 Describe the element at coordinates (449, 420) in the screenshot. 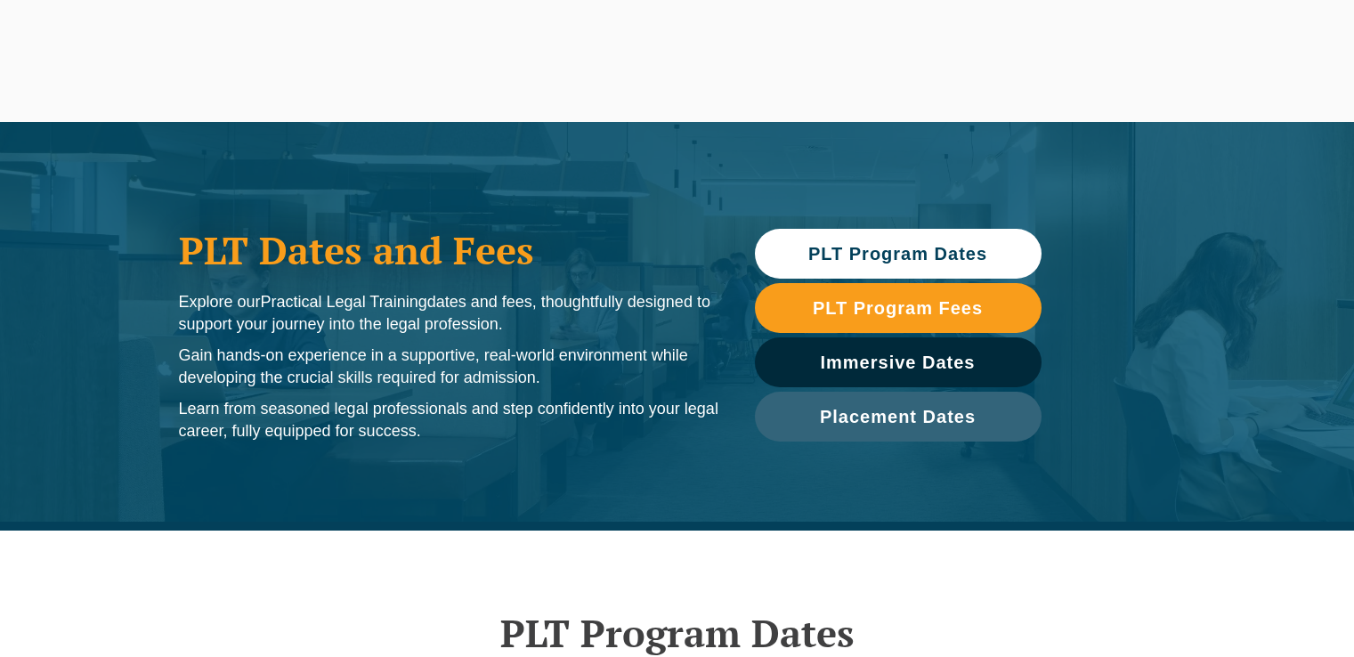

I see `p: Learn from seasoned legal professionals and step confidently into your legal career, fully equipp...` at that location.